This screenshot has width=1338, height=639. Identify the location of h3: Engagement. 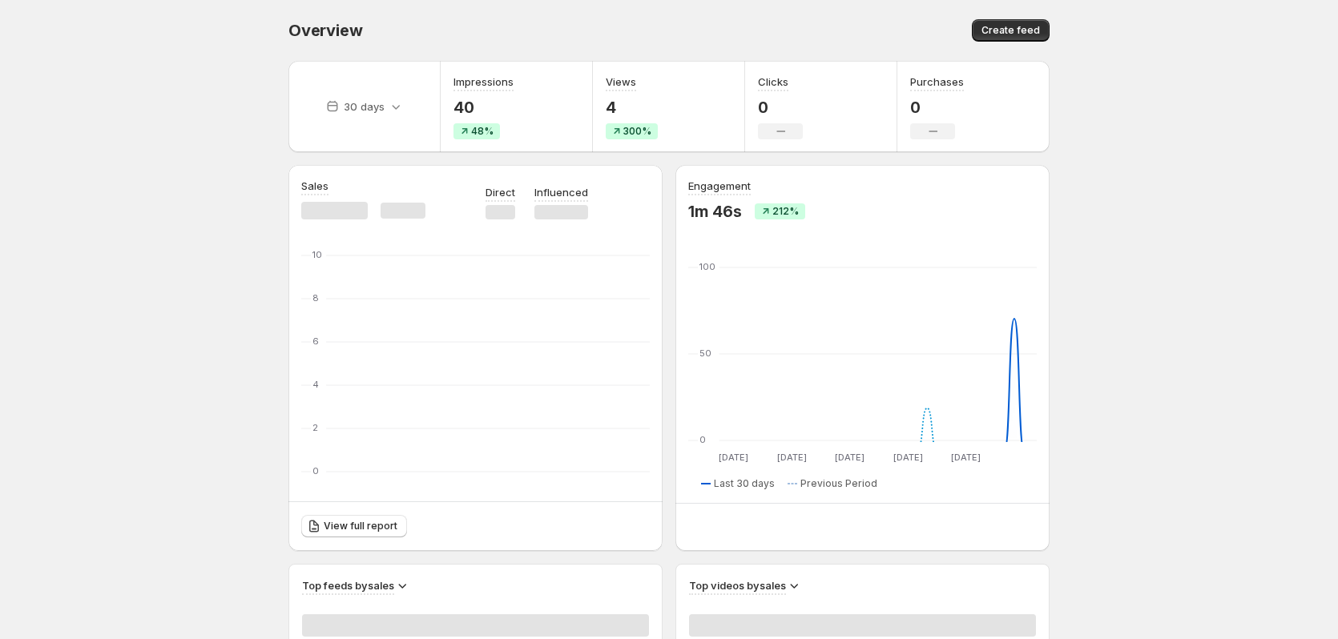
(719, 186).